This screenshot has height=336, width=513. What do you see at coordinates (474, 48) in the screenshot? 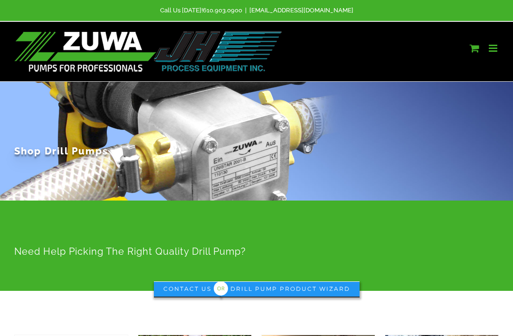
I see `a: Toggle mobile cart` at bounding box center [474, 48].